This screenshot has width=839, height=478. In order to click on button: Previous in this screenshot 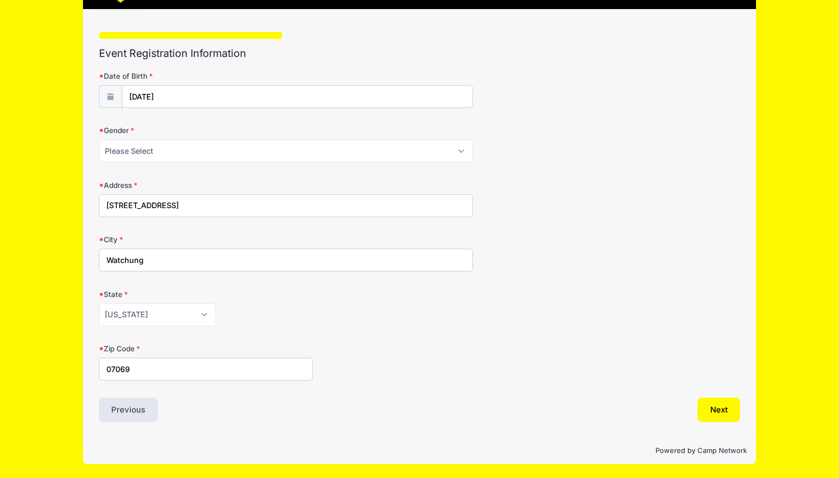, I will do `click(129, 410)`.